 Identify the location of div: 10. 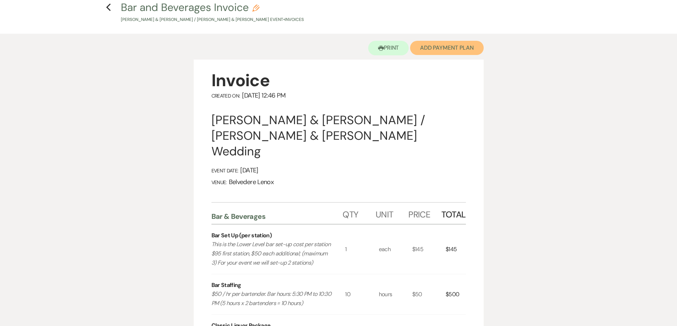
(362, 294).